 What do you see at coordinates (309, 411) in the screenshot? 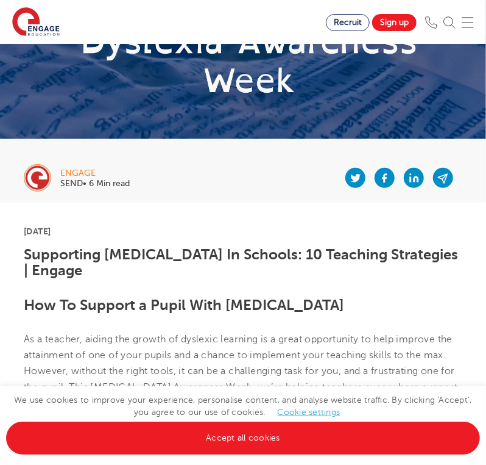
I see `a: Cookie settings` at bounding box center [309, 411].